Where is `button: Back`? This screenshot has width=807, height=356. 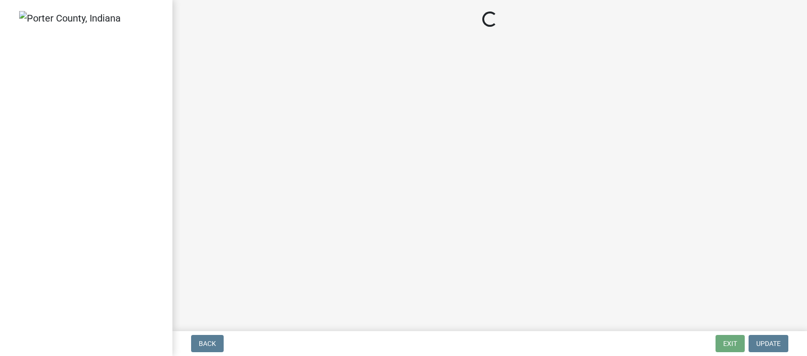 button: Back is located at coordinates (207, 344).